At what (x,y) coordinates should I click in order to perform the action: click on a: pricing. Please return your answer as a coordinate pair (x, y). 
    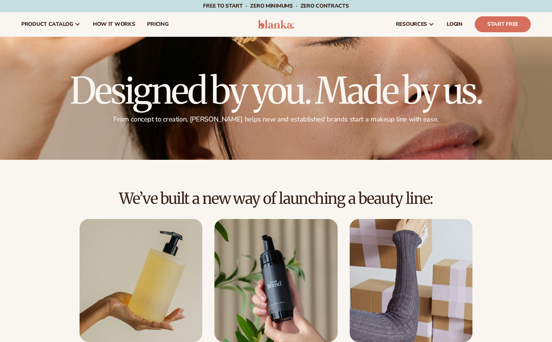
    Looking at the image, I should click on (158, 24).